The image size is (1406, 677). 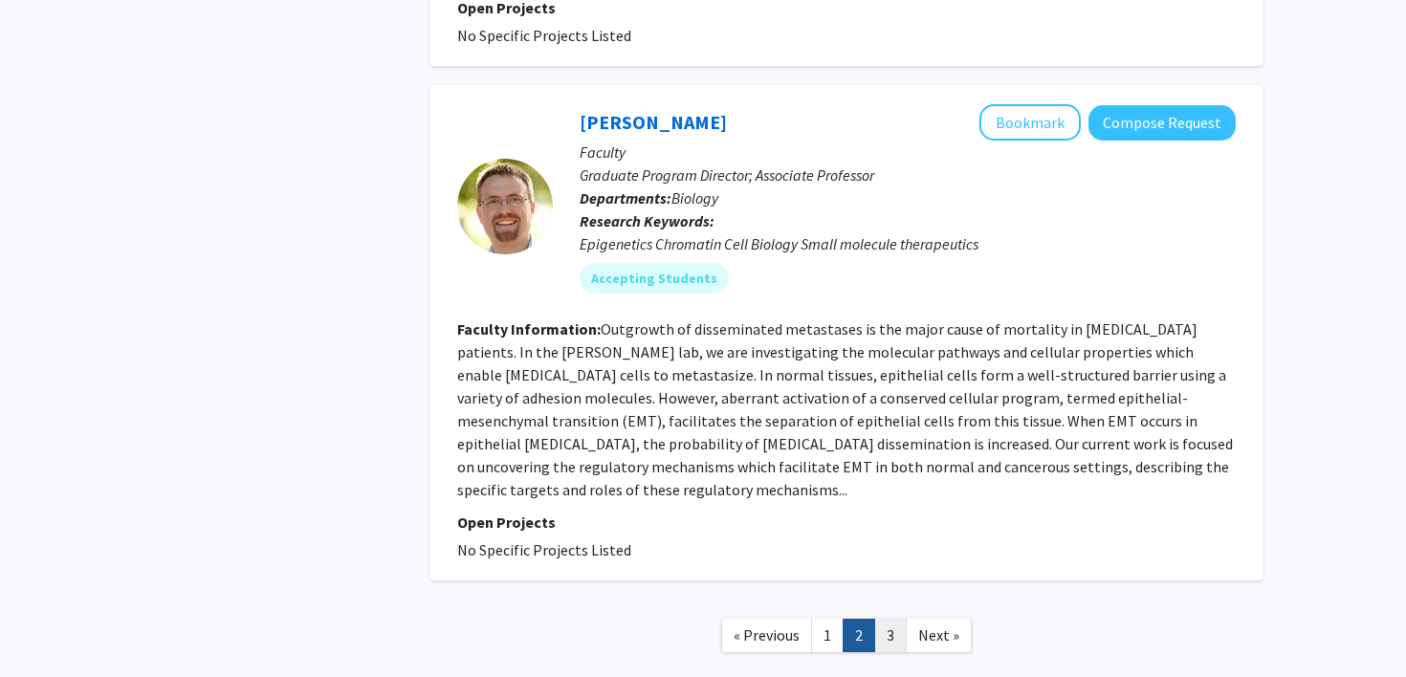 I want to click on p: Graduate Program Director; Associate Professor, so click(x=908, y=175).